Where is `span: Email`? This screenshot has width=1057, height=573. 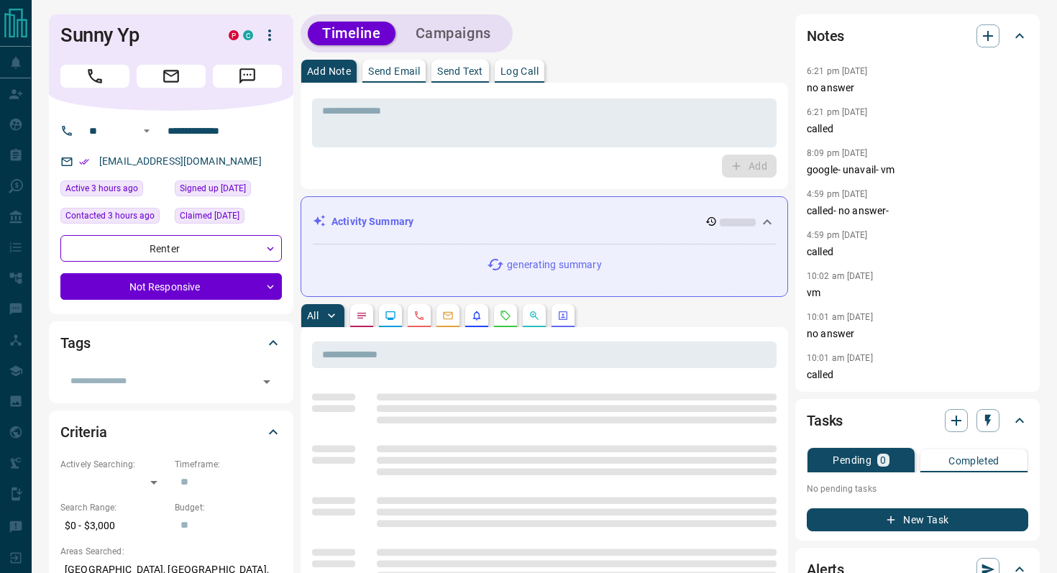
span: Email is located at coordinates (171, 76).